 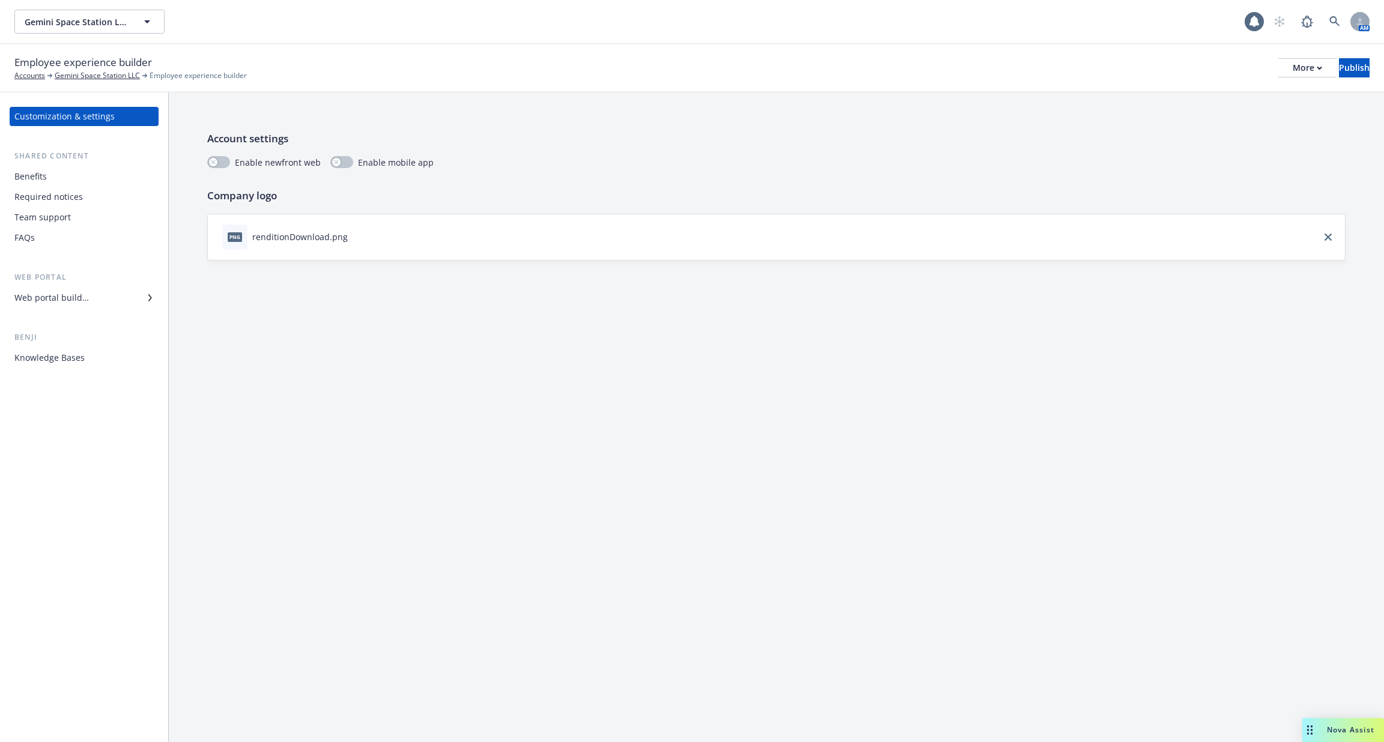 I want to click on button: More, so click(x=1307, y=68).